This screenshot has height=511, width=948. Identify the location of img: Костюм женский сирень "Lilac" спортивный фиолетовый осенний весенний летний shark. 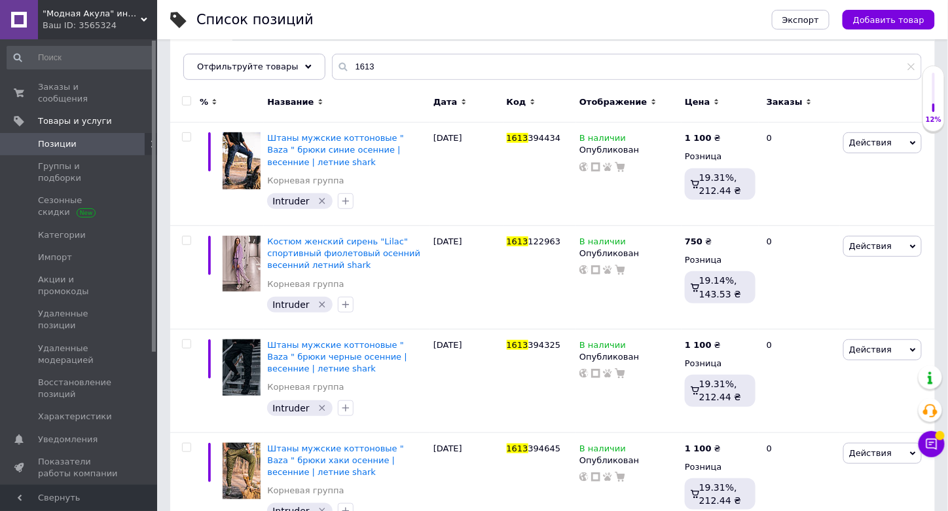
(242, 263).